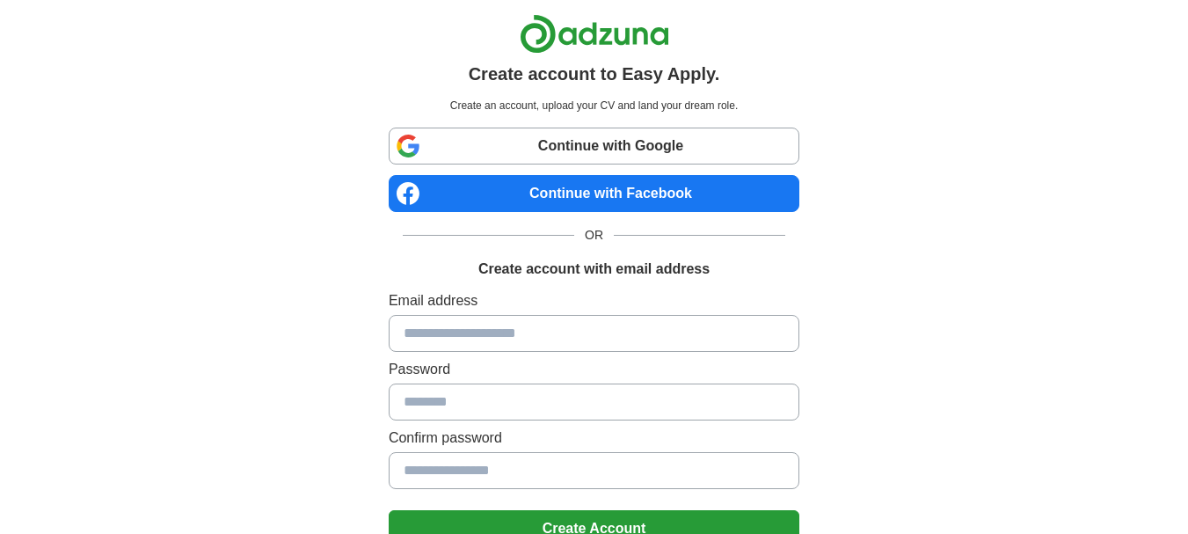 The image size is (1188, 534). Describe the element at coordinates (593, 301) in the screenshot. I see `label: Email address` at that location.